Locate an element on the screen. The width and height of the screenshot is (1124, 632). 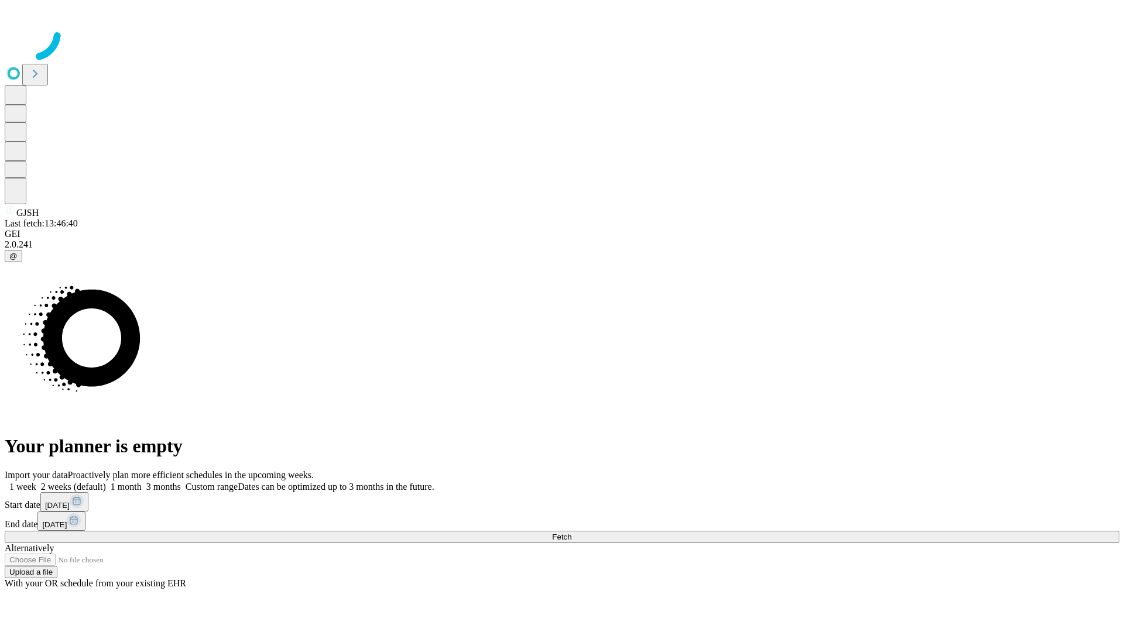
h1: Your planner is empty is located at coordinates (562, 446).